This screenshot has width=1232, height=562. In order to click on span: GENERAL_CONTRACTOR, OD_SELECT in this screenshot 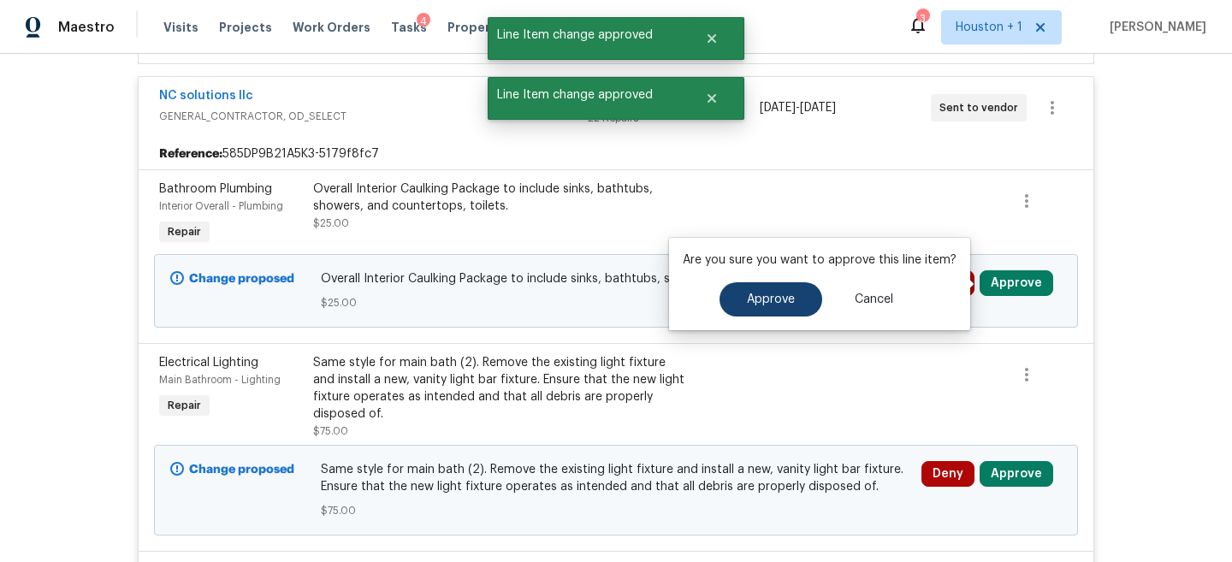, I will do `click(373, 116)`.